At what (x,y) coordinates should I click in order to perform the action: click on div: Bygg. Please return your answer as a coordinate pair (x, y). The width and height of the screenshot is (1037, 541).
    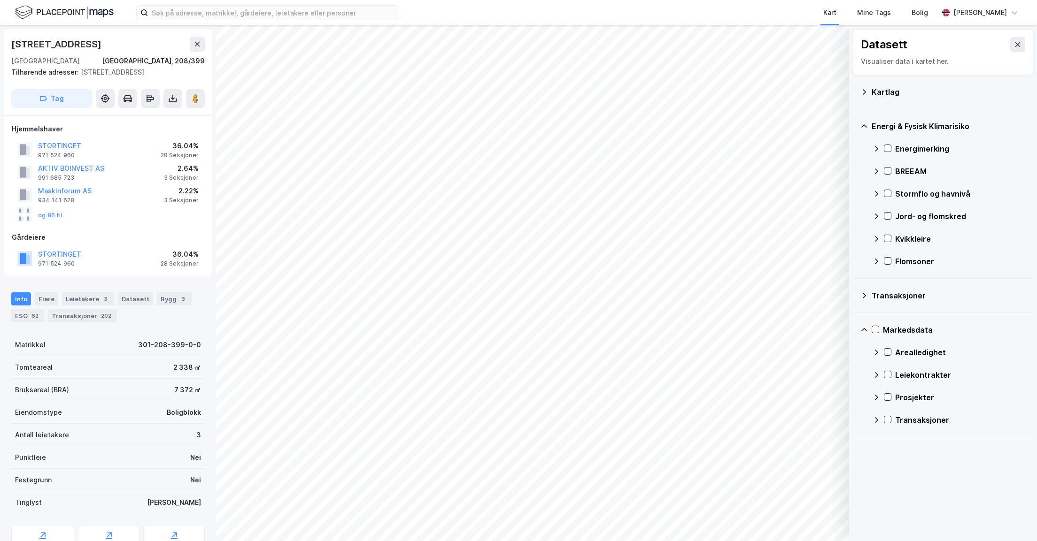
    Looking at the image, I should click on (174, 299).